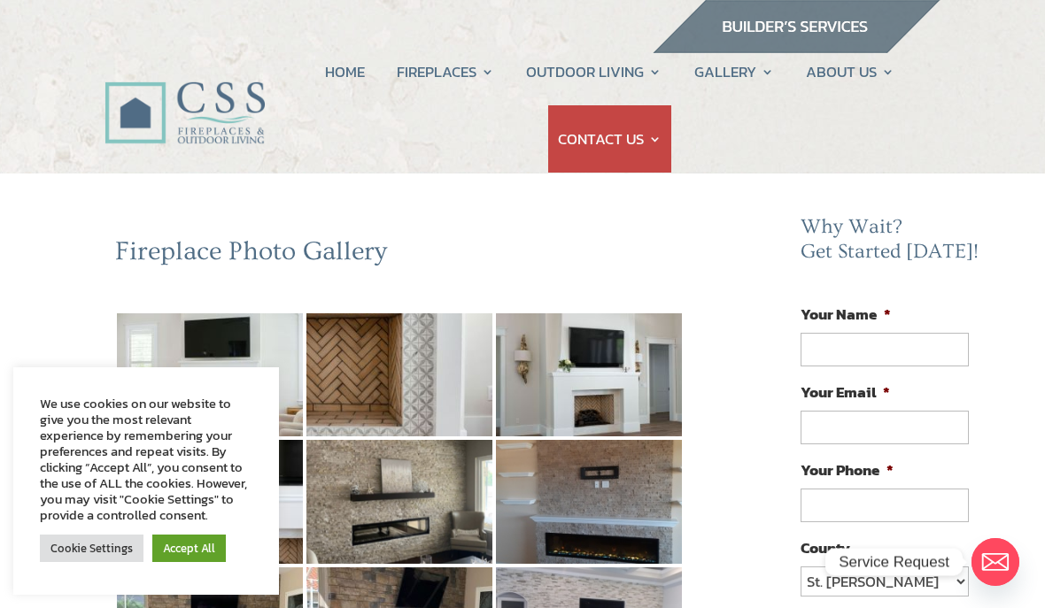 Image resolution: width=1045 pixels, height=608 pixels. What do you see at coordinates (589, 502) in the screenshot?
I see `img: 6` at bounding box center [589, 502].